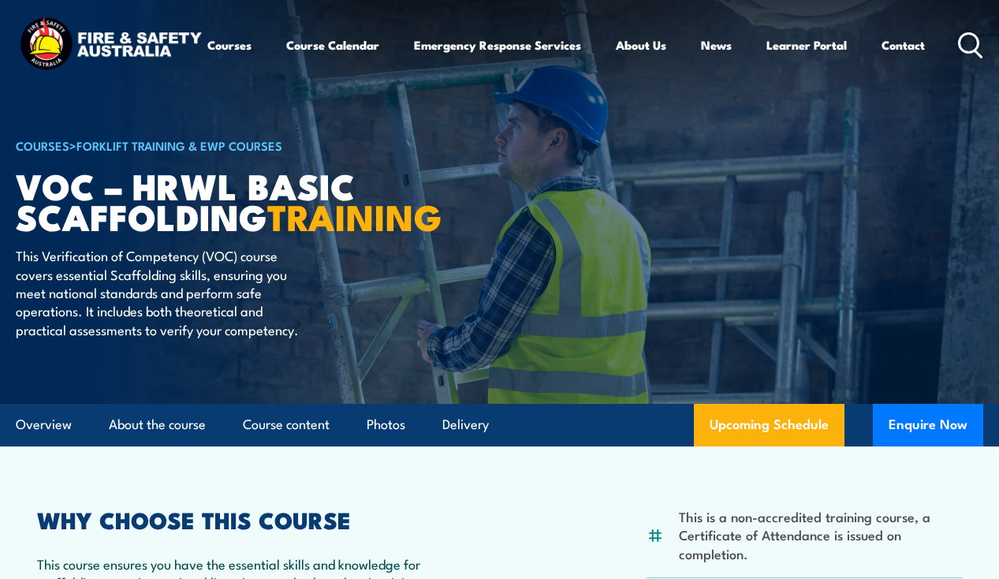 The width and height of the screenshot is (999, 579). What do you see at coordinates (157, 424) in the screenshot?
I see `a: About the course` at bounding box center [157, 424].